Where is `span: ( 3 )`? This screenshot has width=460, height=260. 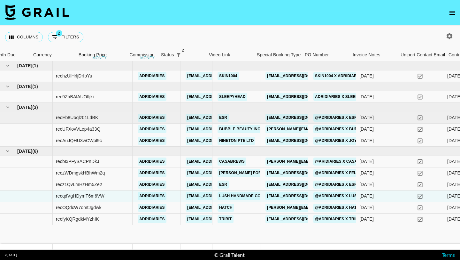 span: ( 3 ) is located at coordinates (35, 107).